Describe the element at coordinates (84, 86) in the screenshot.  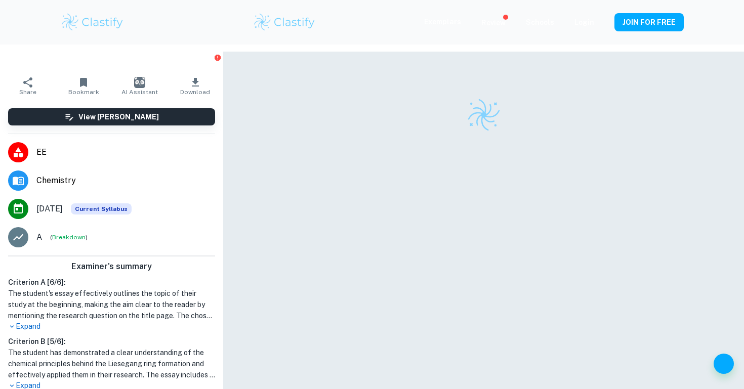
I see `button: Bookmark` at that location.